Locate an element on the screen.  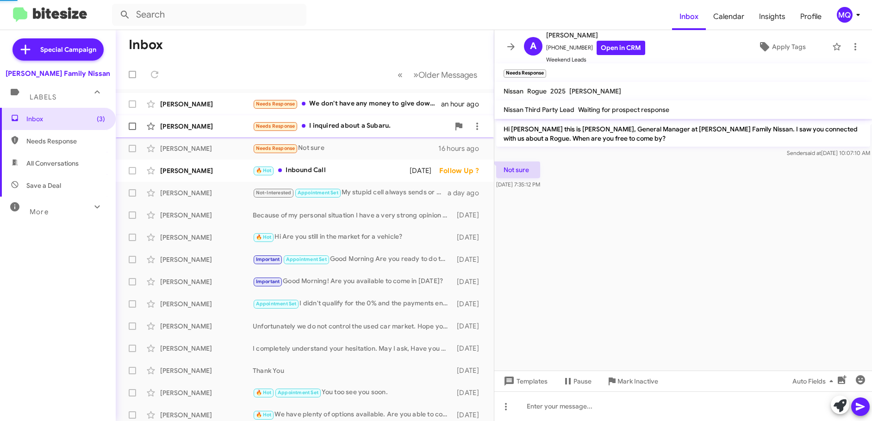
span: 2025 is located at coordinates (558, 91).